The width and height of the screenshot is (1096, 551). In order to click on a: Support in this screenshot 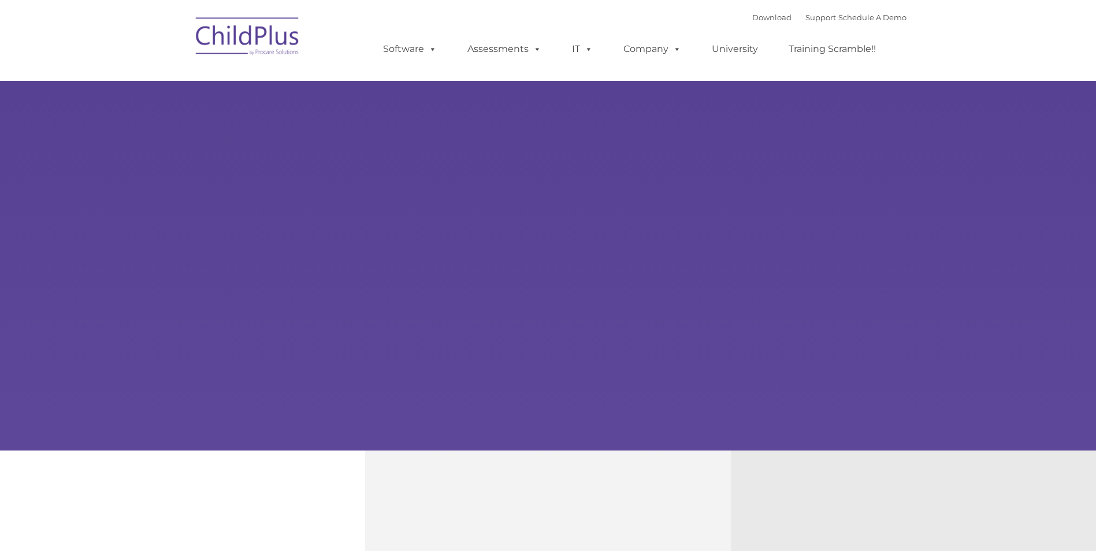, I will do `click(820, 17)`.